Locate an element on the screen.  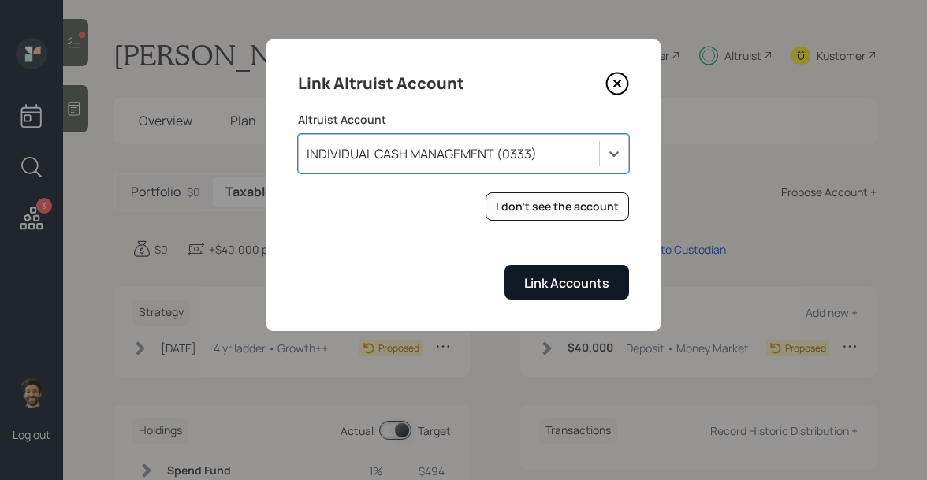
button: Link Accounts is located at coordinates (567, 281).